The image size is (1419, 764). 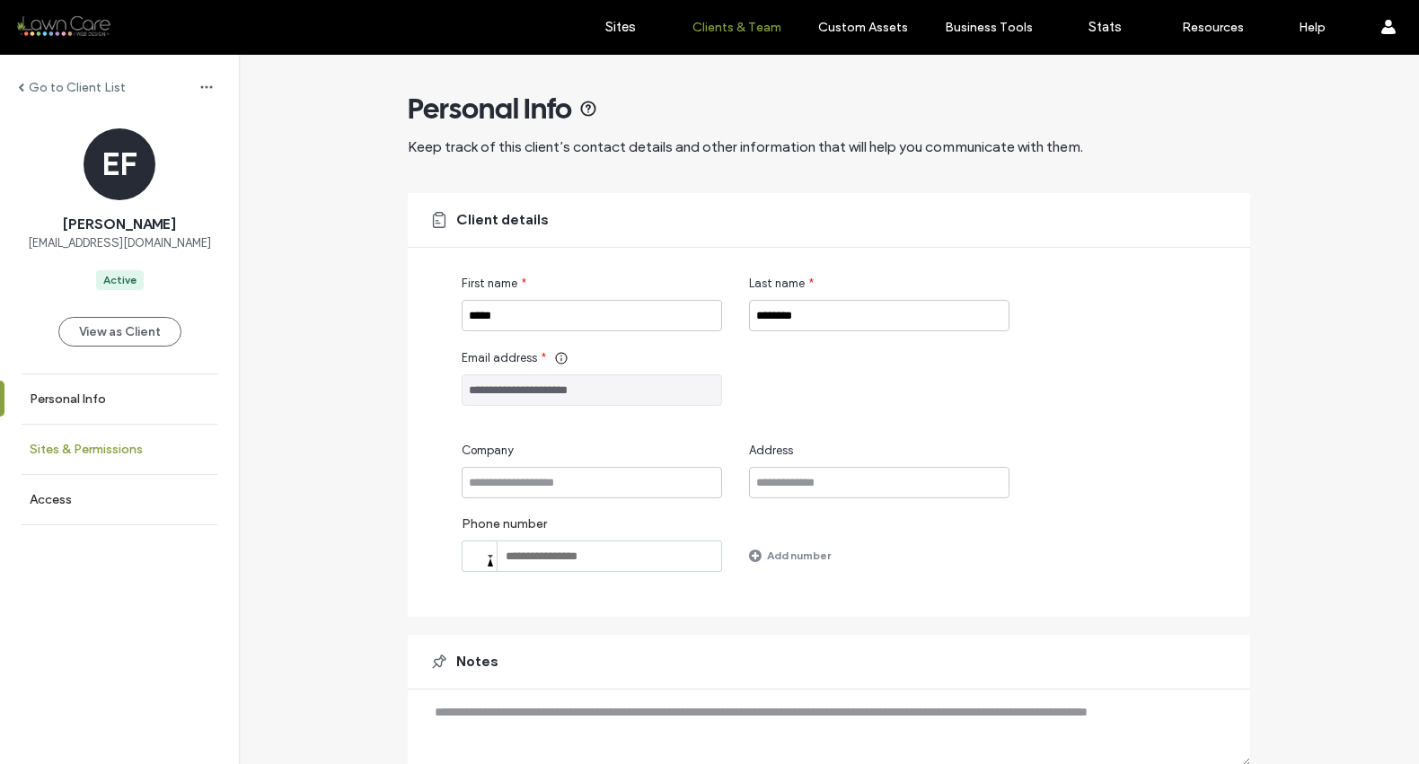 What do you see at coordinates (592, 482) in the screenshot?
I see `input: Company` at bounding box center [592, 482].